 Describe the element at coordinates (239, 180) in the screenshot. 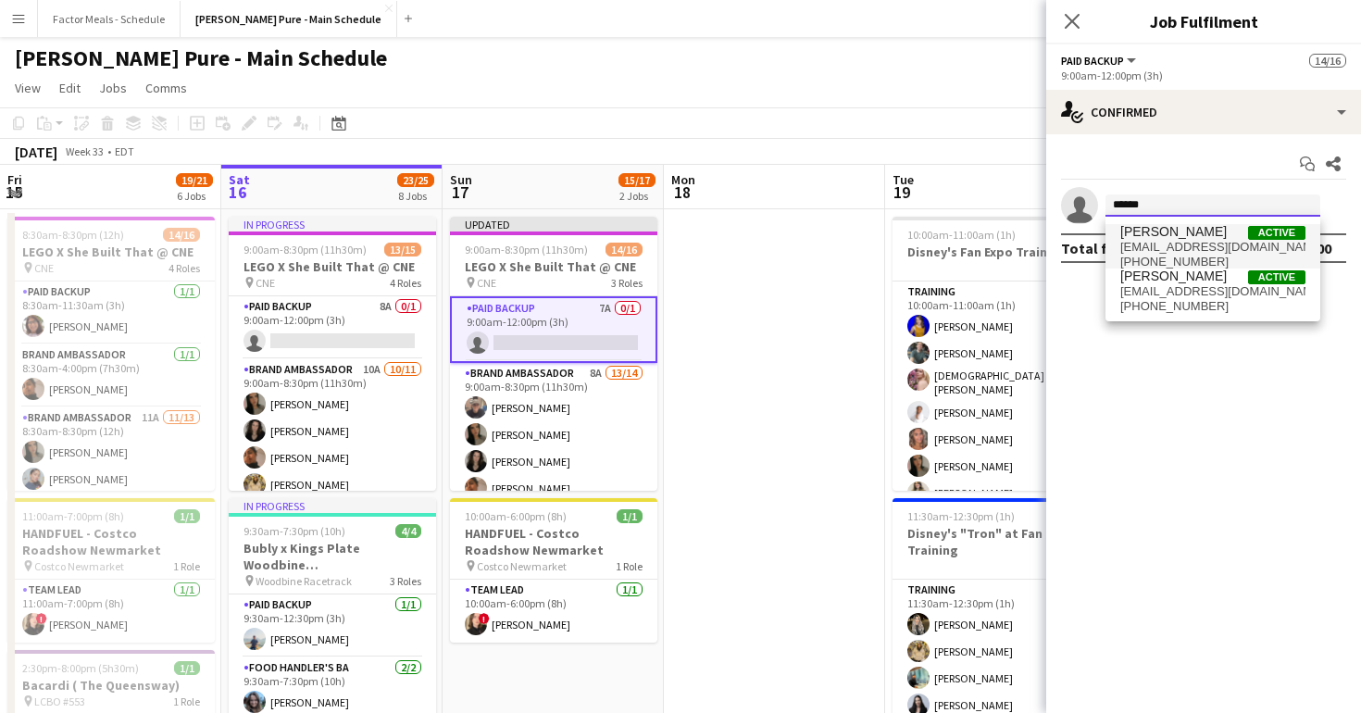

I see `span: Sat` at that location.